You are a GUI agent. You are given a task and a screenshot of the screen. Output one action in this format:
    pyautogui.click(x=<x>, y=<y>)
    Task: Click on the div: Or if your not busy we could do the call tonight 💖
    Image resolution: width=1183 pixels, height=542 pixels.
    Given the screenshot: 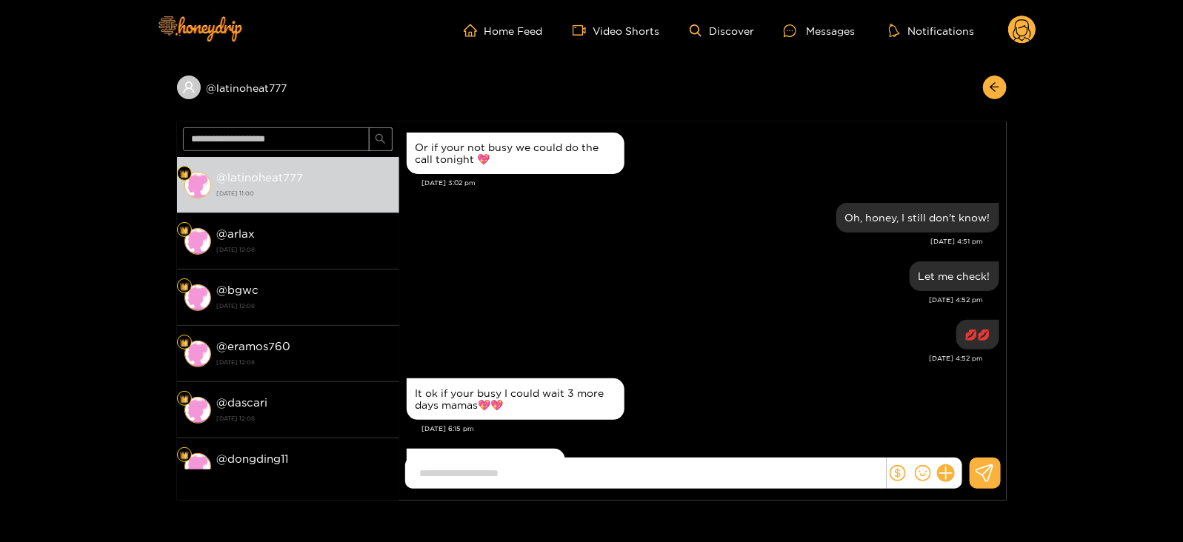 What is the action you would take?
    pyautogui.click(x=516, y=153)
    